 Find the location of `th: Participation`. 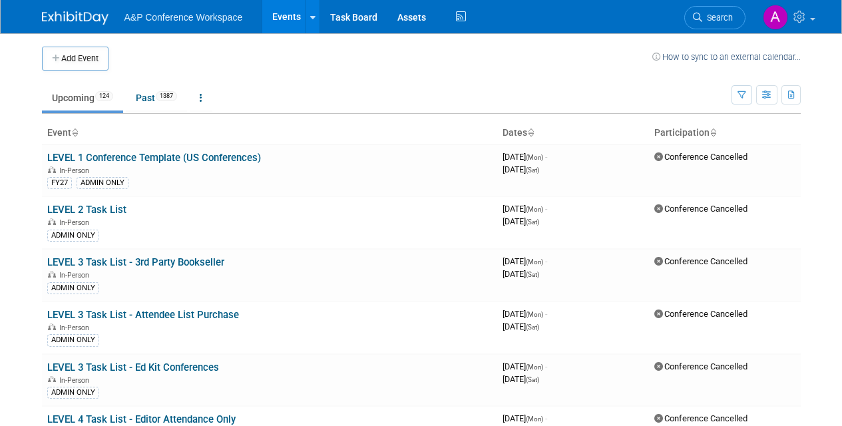

th: Participation is located at coordinates (725, 133).